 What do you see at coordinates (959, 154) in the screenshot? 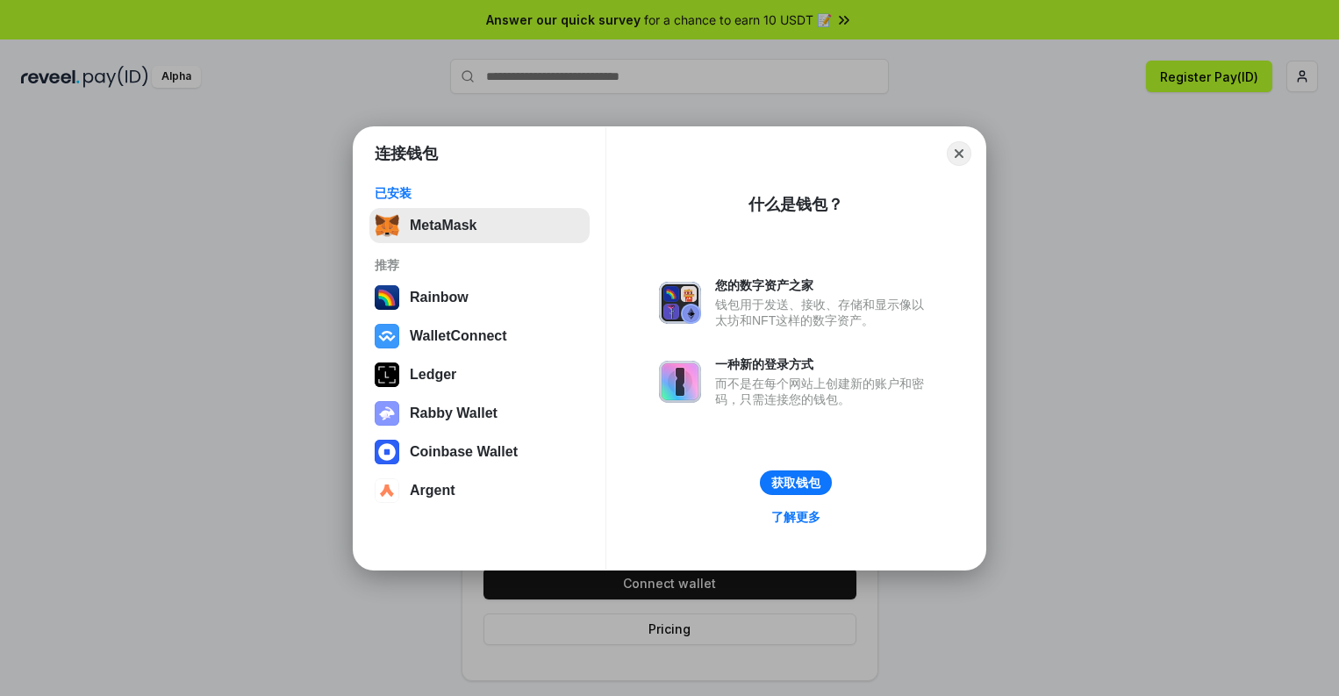
I see `button: Close` at bounding box center [959, 154].